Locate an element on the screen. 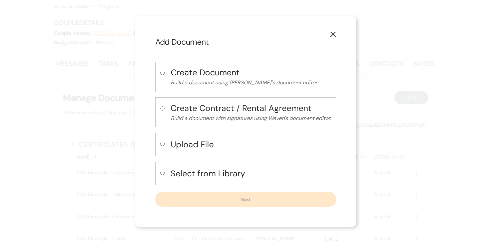 This screenshot has height=243, width=491. button: Select from Library is located at coordinates (251, 174).